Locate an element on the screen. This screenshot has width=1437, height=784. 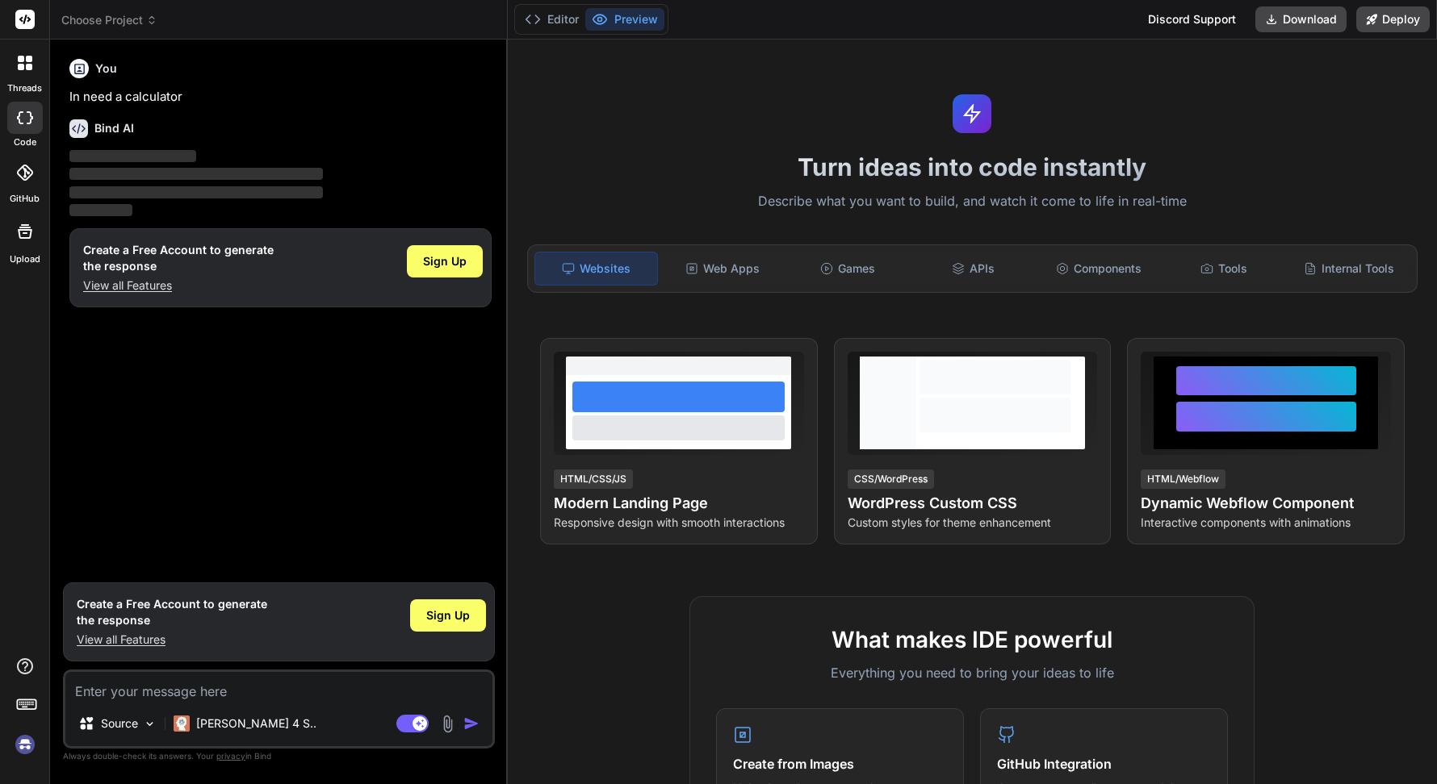
div: HTML/CSS/JS is located at coordinates (593, 479).